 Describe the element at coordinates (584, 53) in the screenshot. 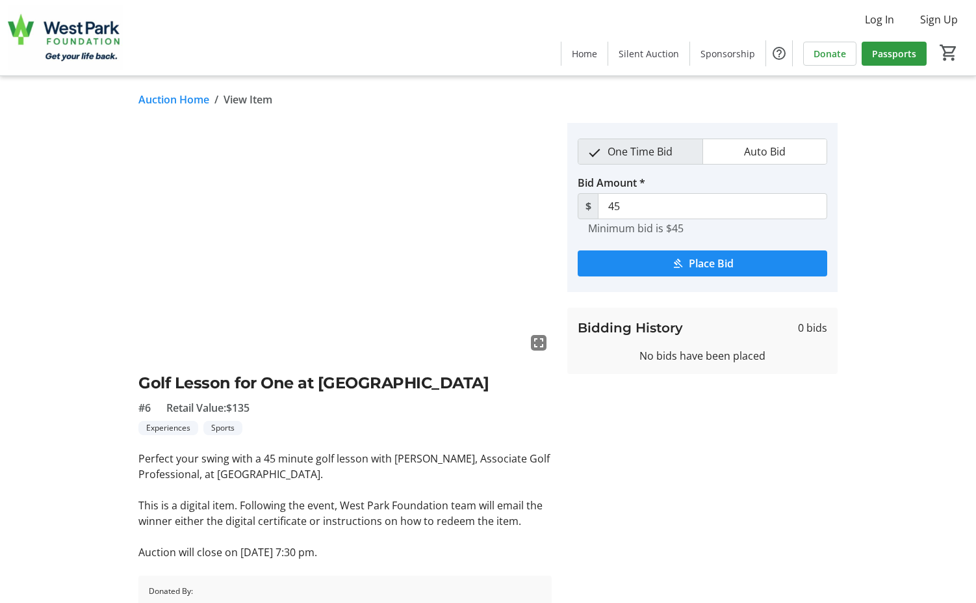

I see `span: Home` at that location.